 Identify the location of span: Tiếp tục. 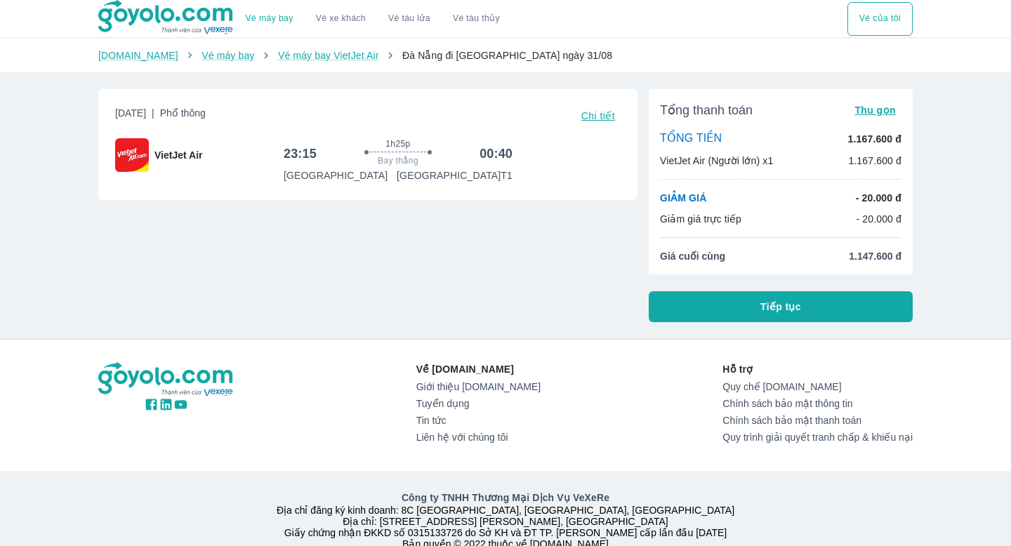
(780, 307).